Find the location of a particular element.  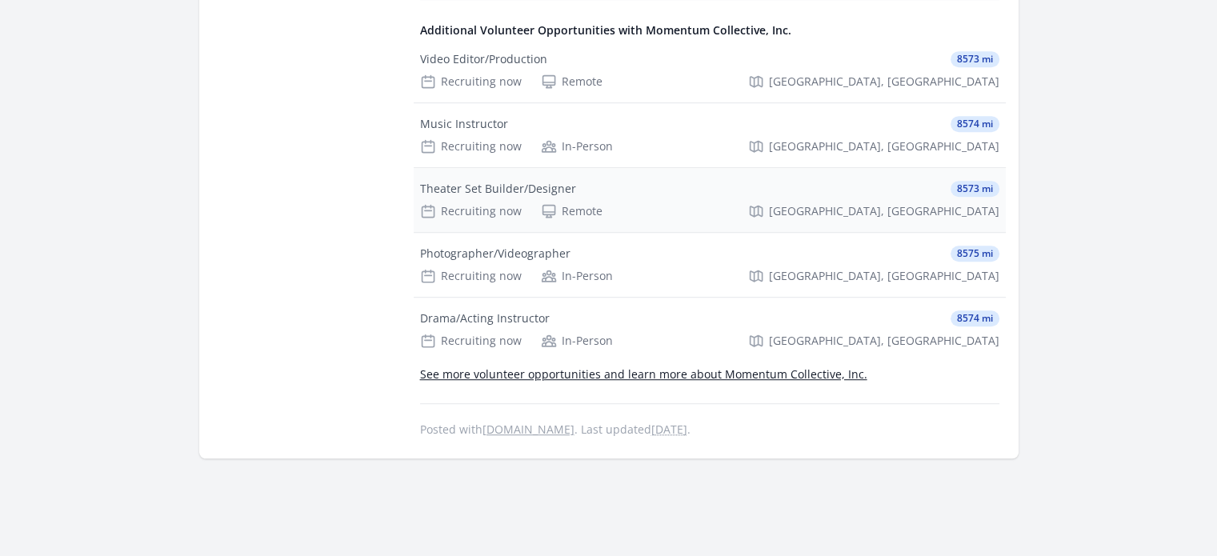

h4: Additional Volunteer Opportunities with Momentum Collective, Inc. is located at coordinates (710, 30).